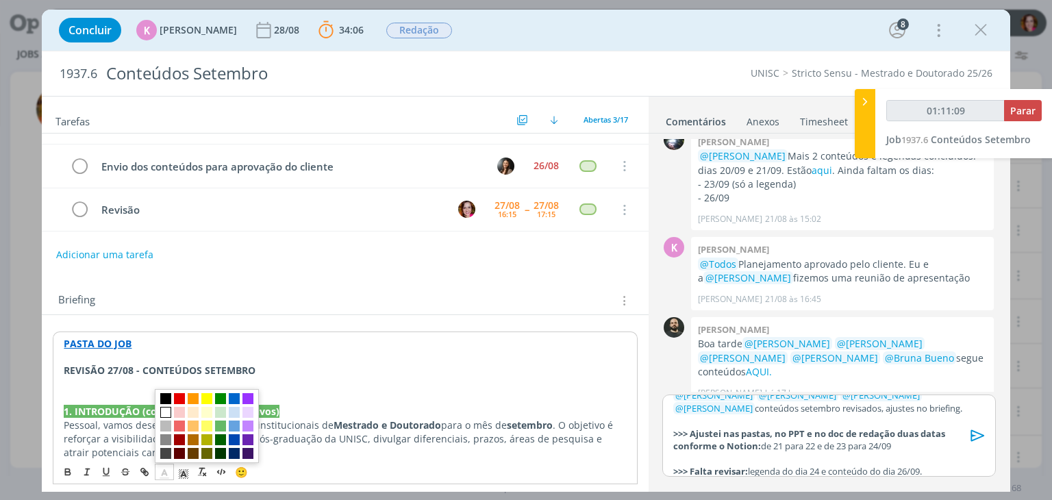  What do you see at coordinates (171, 411) in the screenshot?
I see `strong: 1. INTRODUÇÃO (contexto do job + objetivos)` at bounding box center [171, 411].